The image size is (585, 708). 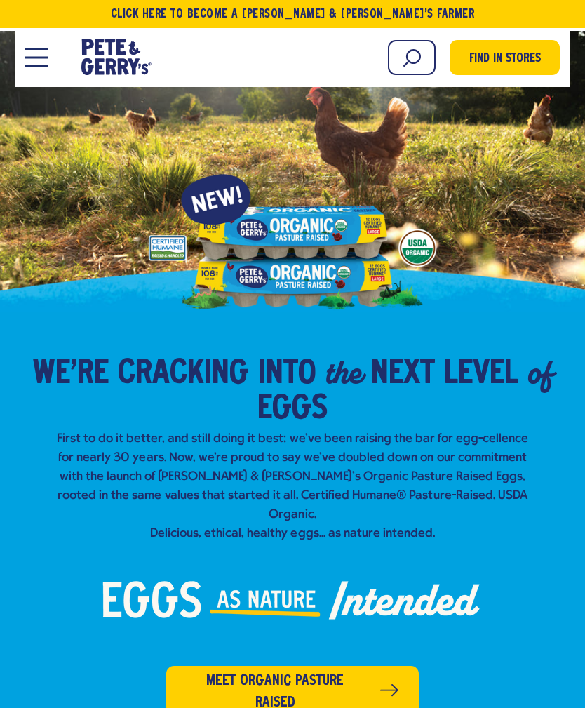 I want to click on span: into, so click(x=287, y=375).